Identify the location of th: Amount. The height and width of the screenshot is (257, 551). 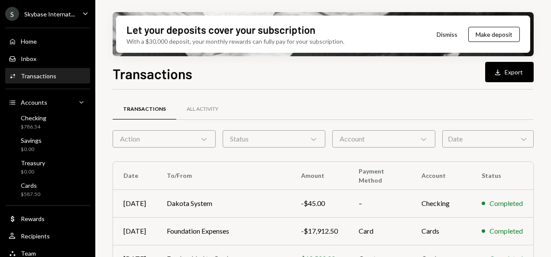
(319, 176).